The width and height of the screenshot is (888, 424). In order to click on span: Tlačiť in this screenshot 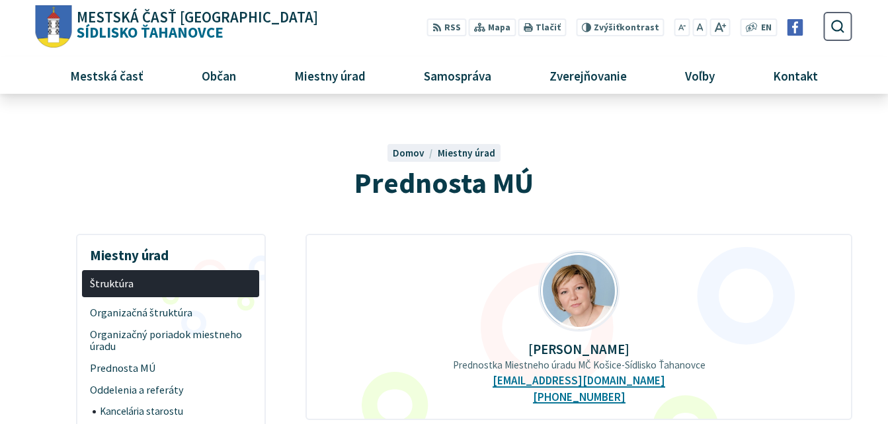, I will do `click(548, 28)`.